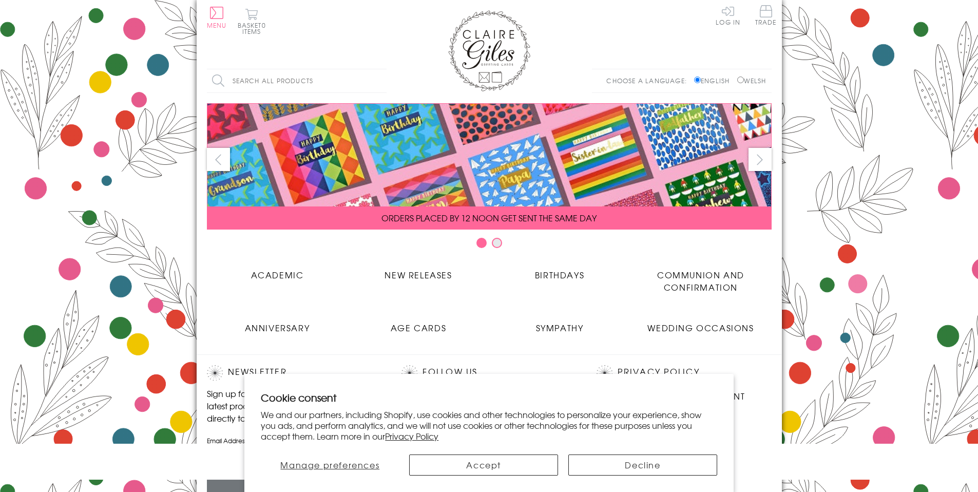  I want to click on a: Trade, so click(766, 16).